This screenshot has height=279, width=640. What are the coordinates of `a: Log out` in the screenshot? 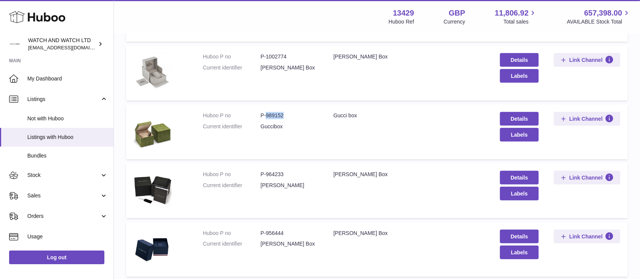 It's located at (57, 257).